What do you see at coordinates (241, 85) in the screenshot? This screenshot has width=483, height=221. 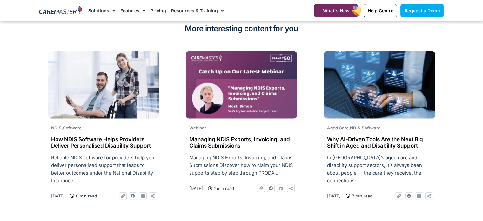 I see `img: Missed Webinar-18Jun2025_Website Thumb` at bounding box center [241, 85].